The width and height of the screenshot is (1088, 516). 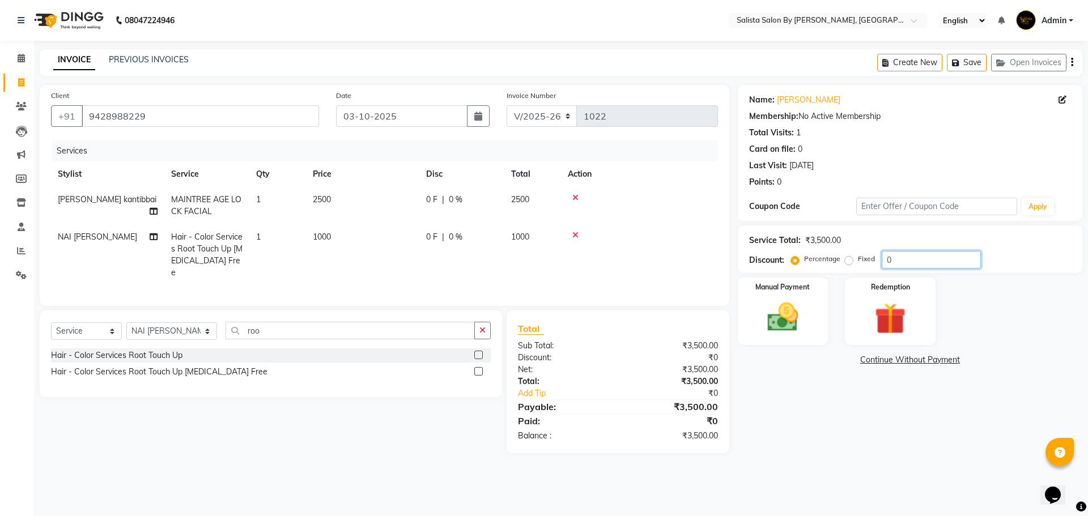 I want to click on label: Invoice Number, so click(x=531, y=96).